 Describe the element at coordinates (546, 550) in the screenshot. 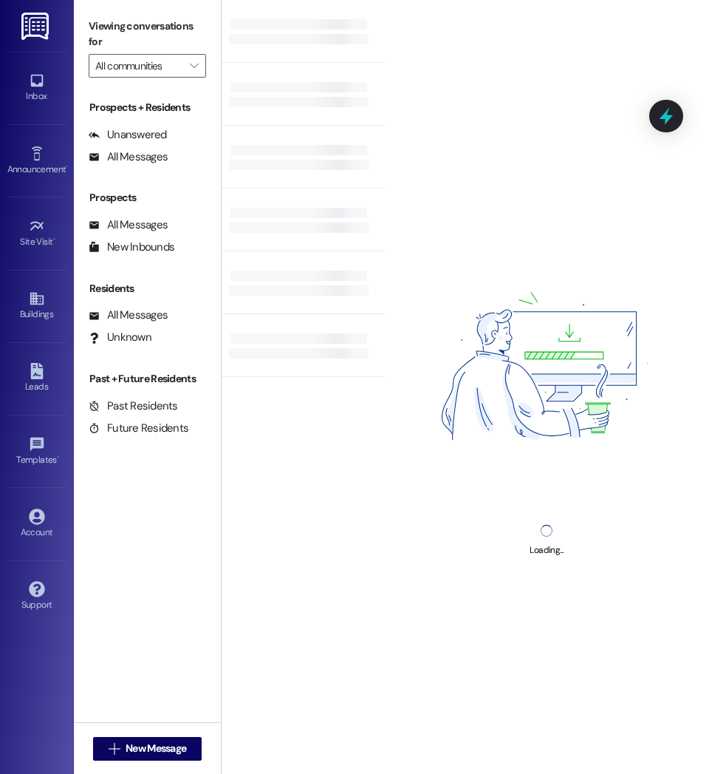

I see `div: Loading...` at that location.